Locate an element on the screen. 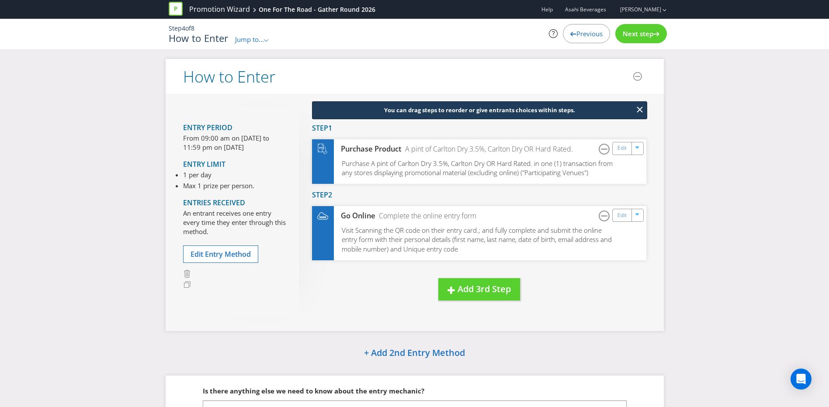  li: 1 per day is located at coordinates (218, 175).